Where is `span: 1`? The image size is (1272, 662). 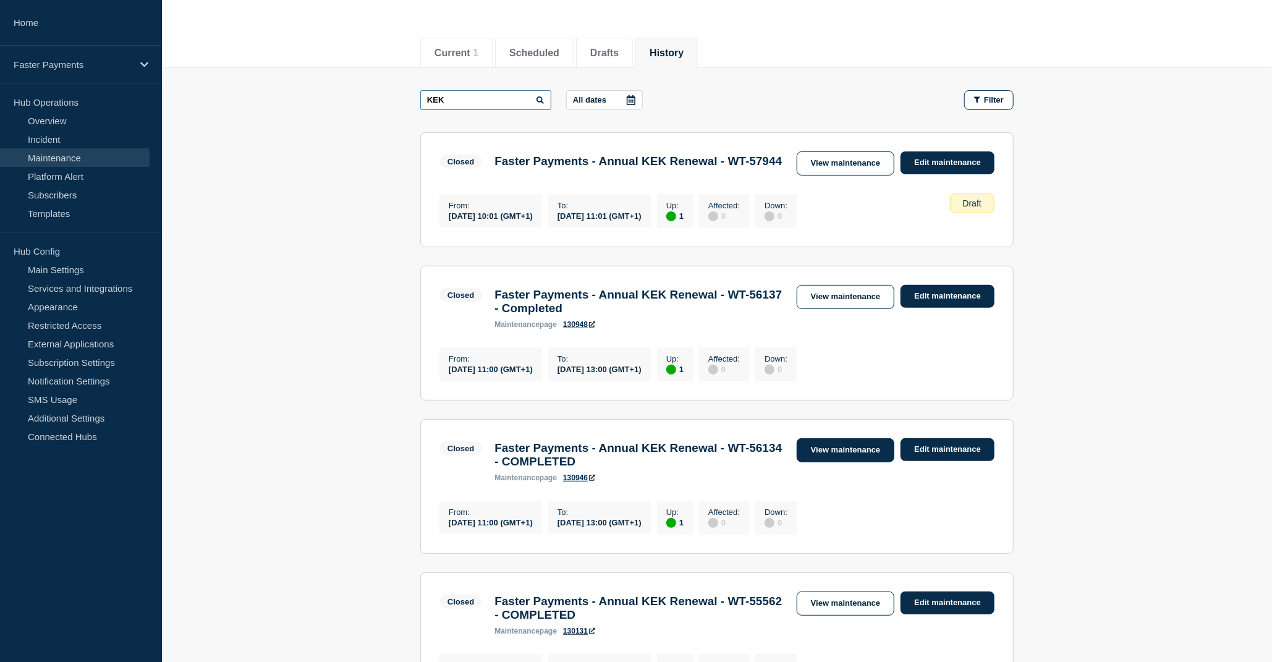
span: 1 is located at coordinates (475, 53).